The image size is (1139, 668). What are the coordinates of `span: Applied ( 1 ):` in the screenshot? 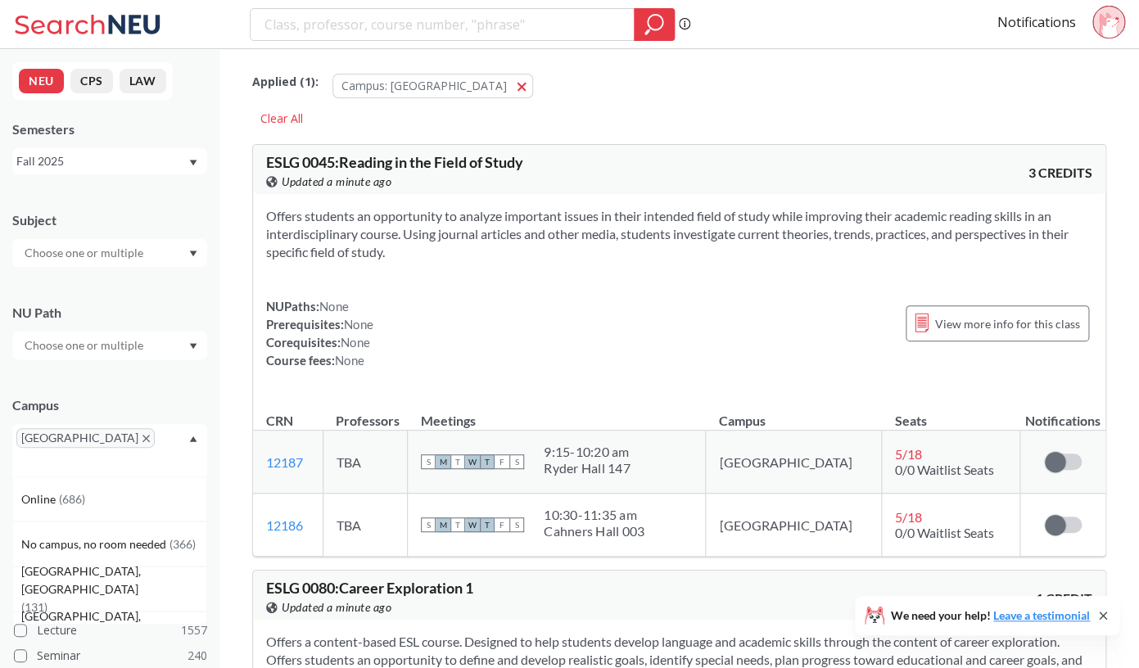 It's located at (285, 82).